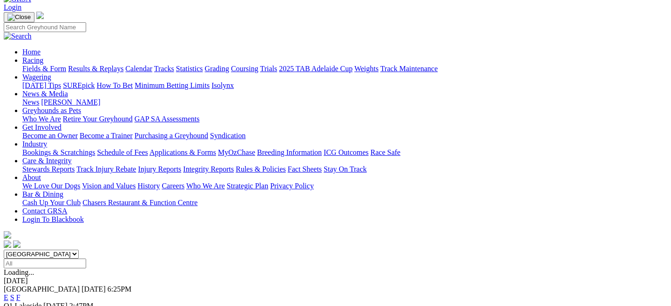 This screenshot has height=306, width=671. I want to click on input: Select date, so click(45, 264).